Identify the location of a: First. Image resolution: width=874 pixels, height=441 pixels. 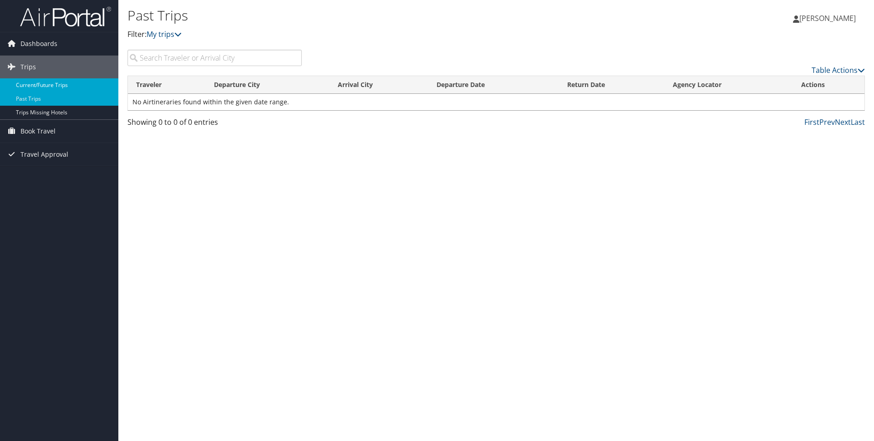
(812, 122).